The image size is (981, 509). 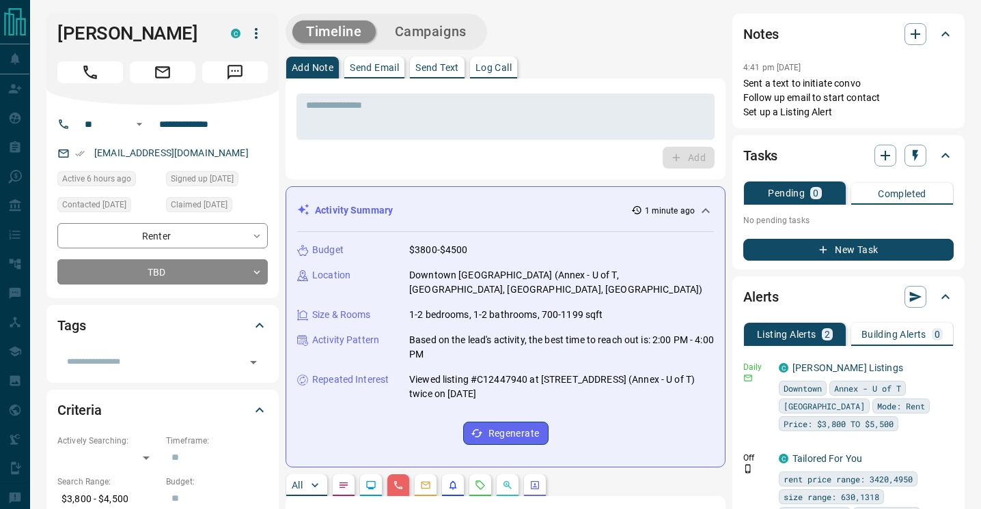 I want to click on p: Log Call, so click(x=493, y=68).